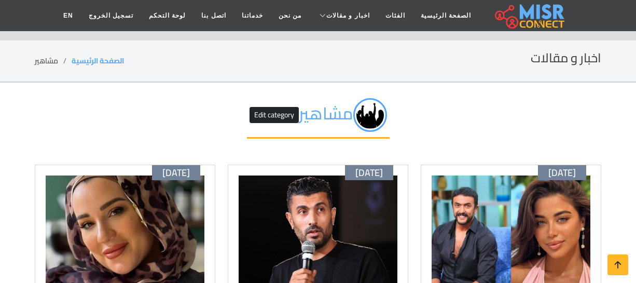 This screenshot has height=283, width=636. Describe the element at coordinates (111, 16) in the screenshot. I see `a: تسجيل الخروج` at that location.